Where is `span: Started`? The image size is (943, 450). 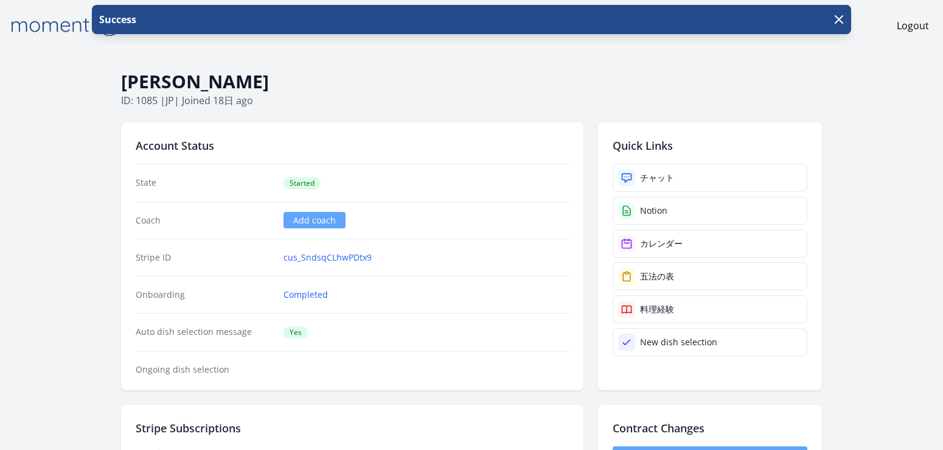
span: Started is located at coordinates (302, 183).